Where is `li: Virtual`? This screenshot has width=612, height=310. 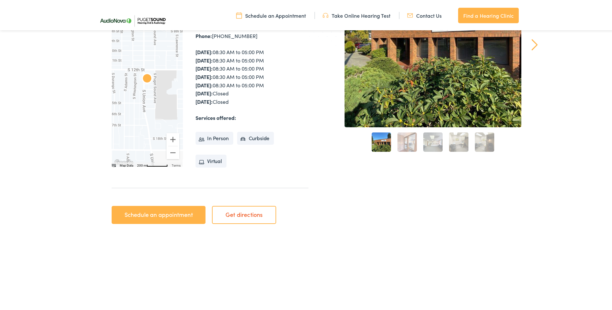
li: Virtual is located at coordinates (211, 160).